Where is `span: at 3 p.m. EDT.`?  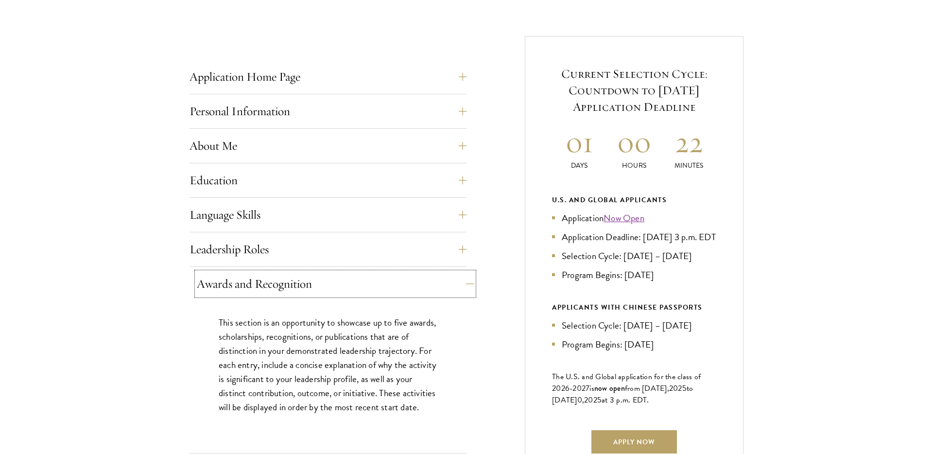 span: at 3 p.m. EDT. is located at coordinates (626, 400).